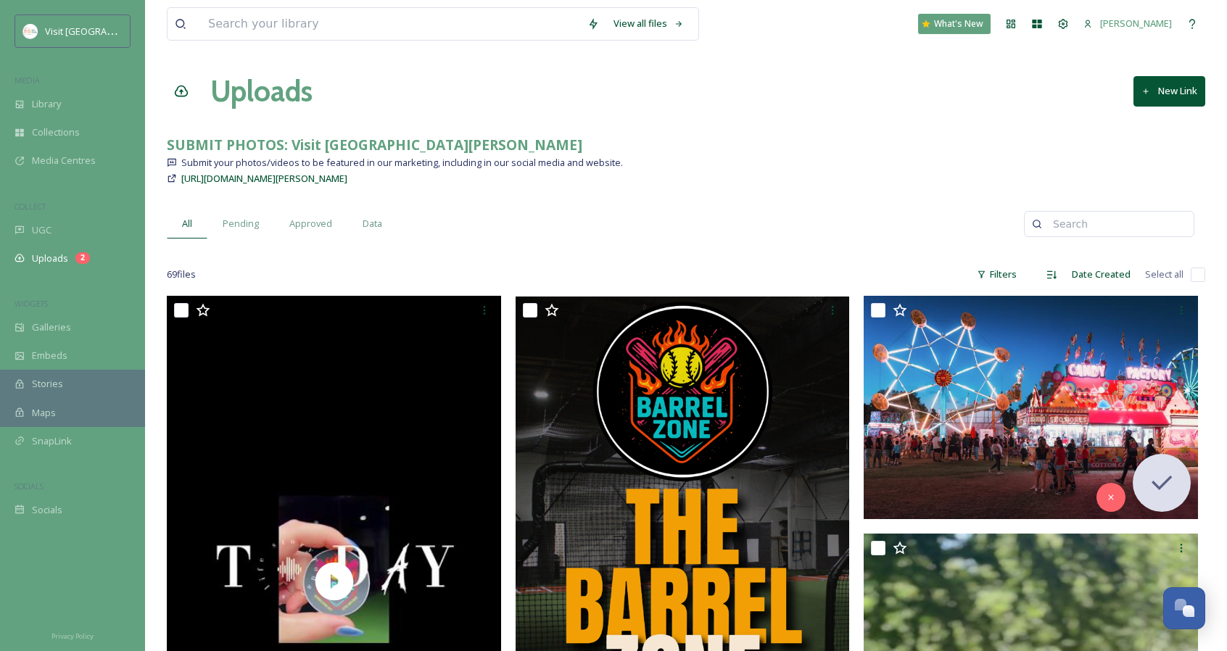 The width and height of the screenshot is (1227, 651). Describe the element at coordinates (261, 91) in the screenshot. I see `a: Uploads` at that location.